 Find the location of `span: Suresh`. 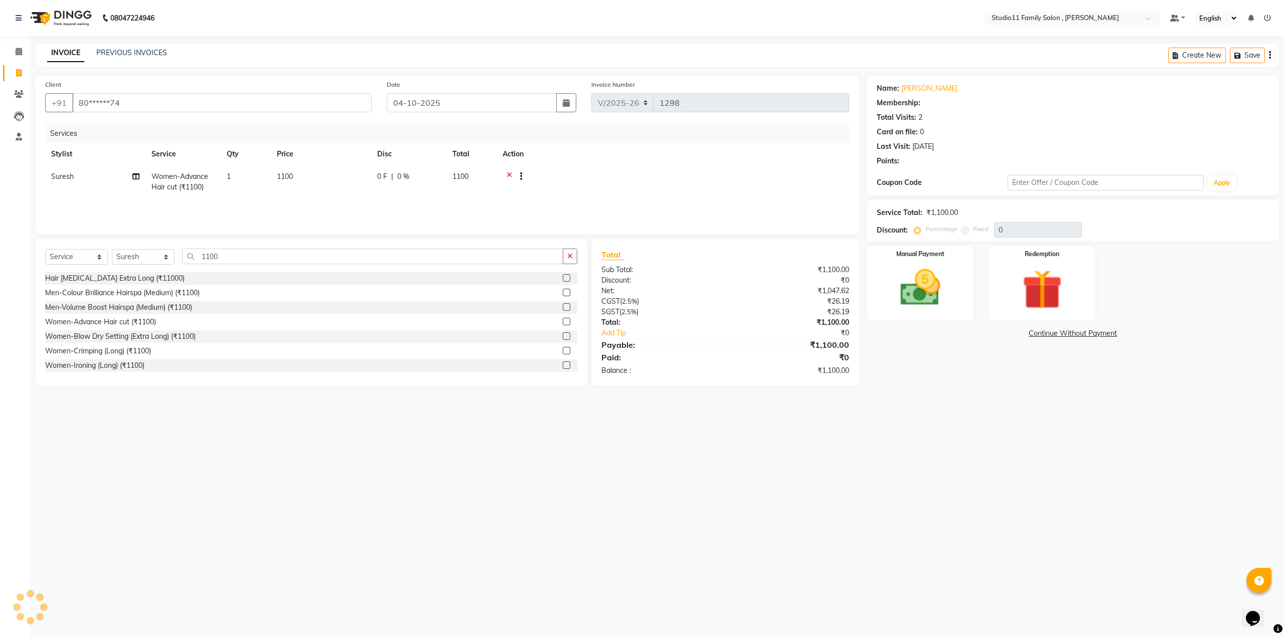

span: Suresh is located at coordinates (62, 177).